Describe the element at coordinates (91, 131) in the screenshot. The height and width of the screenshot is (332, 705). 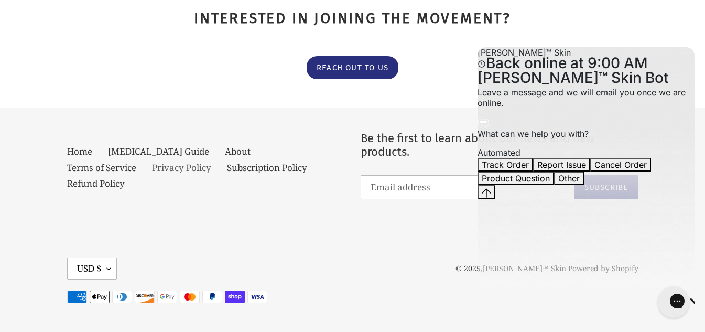
I see `button: Send "Other" message` at that location.